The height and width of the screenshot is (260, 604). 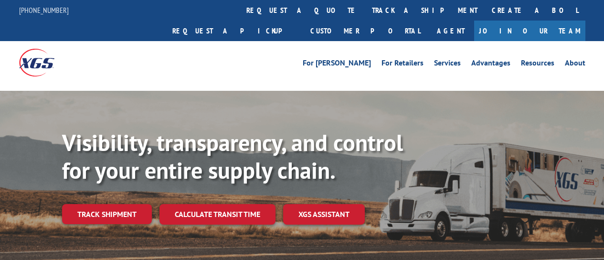 What do you see at coordinates (107, 214) in the screenshot?
I see `a: Track shipment` at bounding box center [107, 214].